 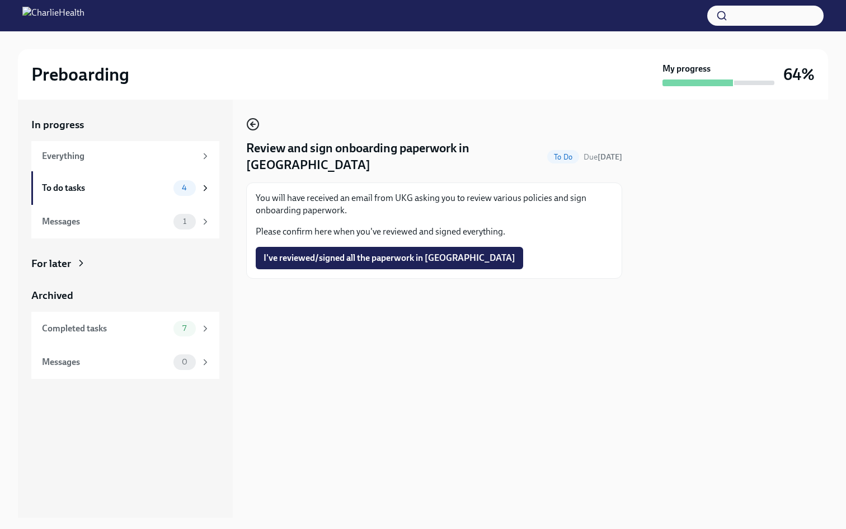 What do you see at coordinates (602, 157) in the screenshot?
I see `span: Due` at bounding box center [602, 157].